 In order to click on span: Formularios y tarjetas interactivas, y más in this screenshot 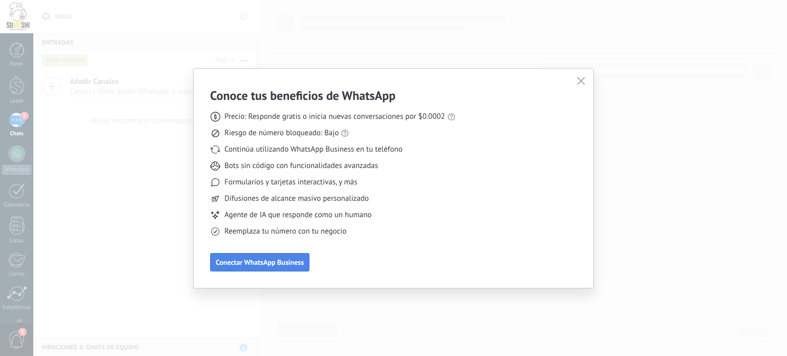, I will do `click(290, 182)`.